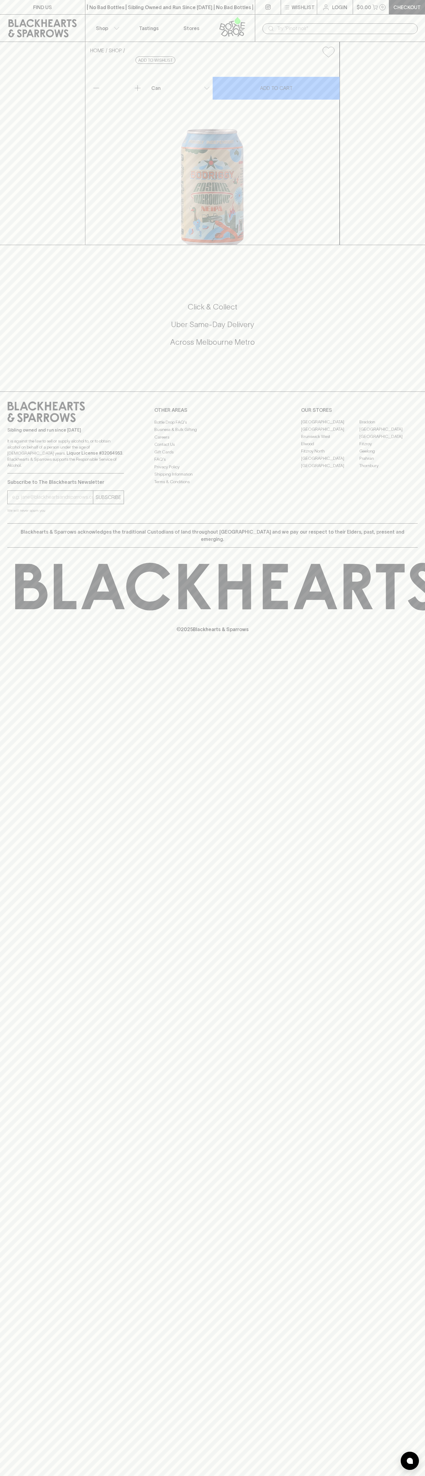 The image size is (425, 1476). Describe the element at coordinates (213, 459) in the screenshot. I see `a: FAQ's` at that location.